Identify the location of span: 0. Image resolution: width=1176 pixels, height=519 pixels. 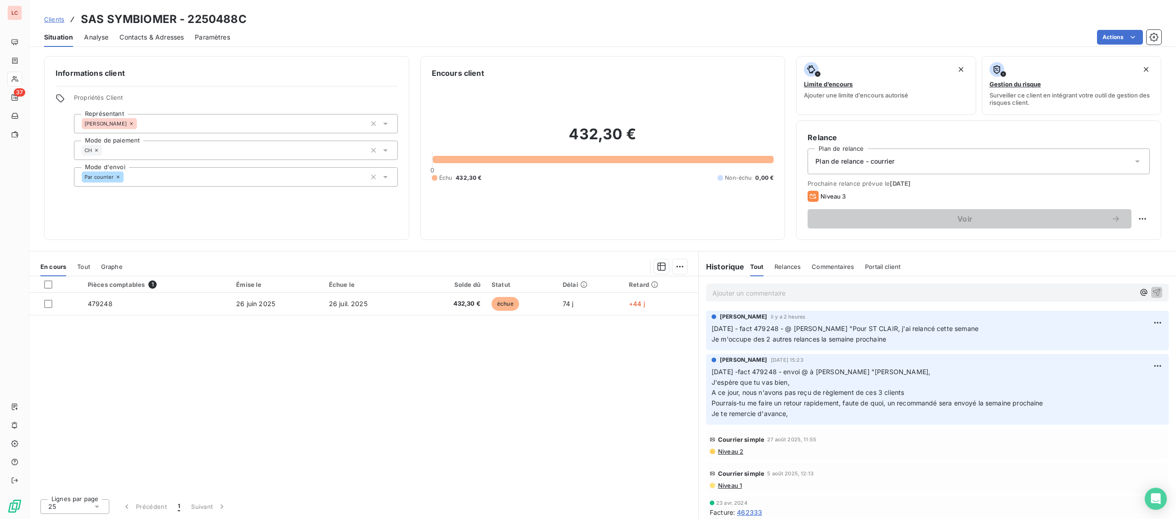
(432, 170).